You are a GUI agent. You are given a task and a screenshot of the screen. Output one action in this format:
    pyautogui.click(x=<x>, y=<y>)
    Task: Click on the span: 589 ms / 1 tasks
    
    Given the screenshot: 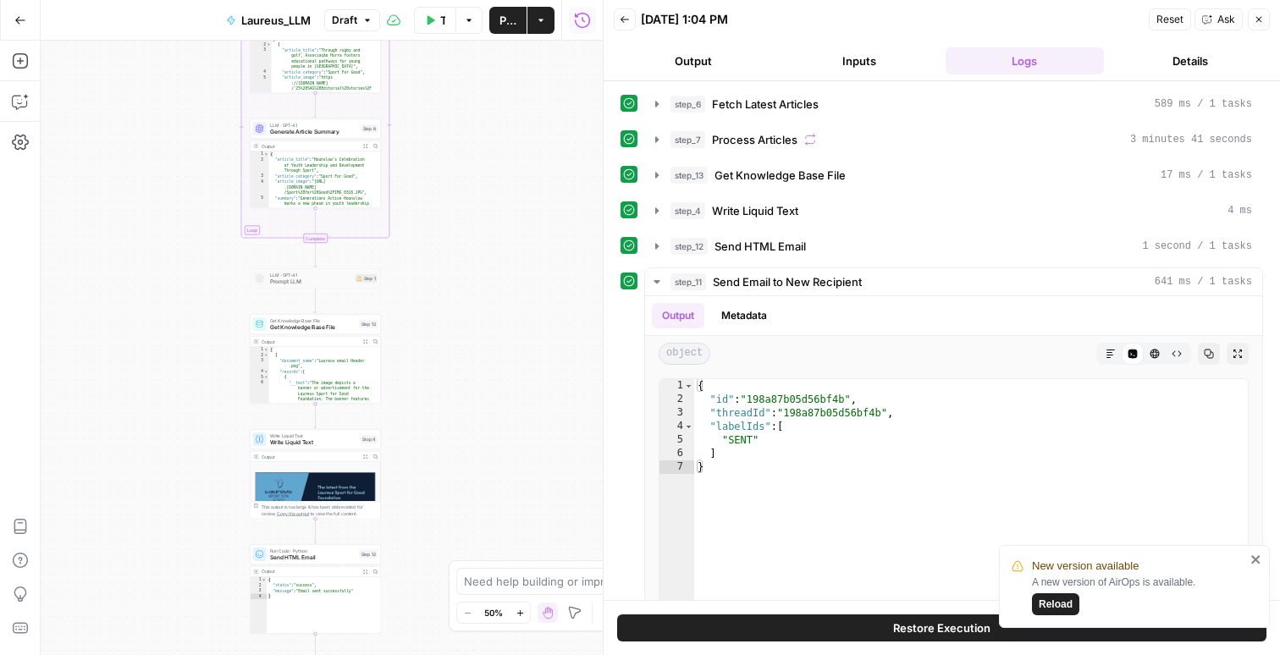 What is the action you would take?
    pyautogui.click(x=1203, y=104)
    